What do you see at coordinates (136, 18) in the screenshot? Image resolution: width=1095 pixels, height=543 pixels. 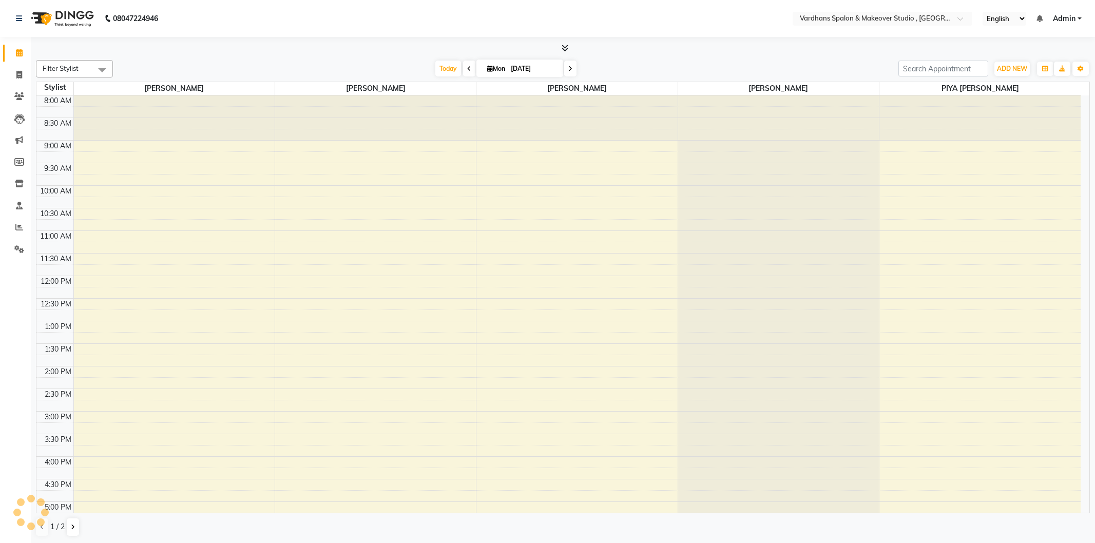 I see `b: 08047224946` at bounding box center [136, 18].